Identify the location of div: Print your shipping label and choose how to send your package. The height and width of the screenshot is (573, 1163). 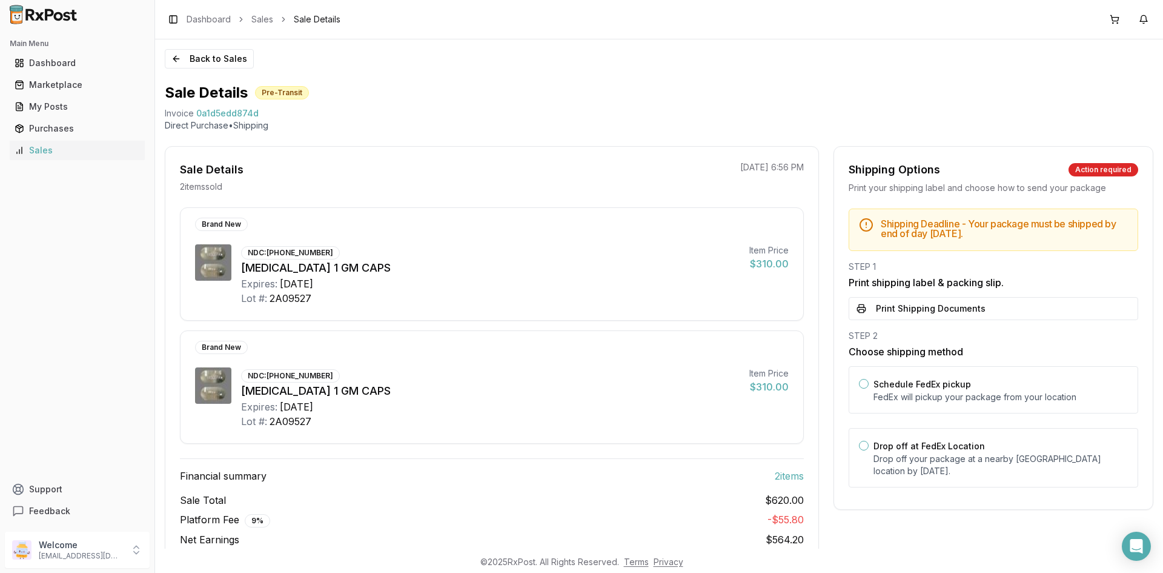
(994, 188).